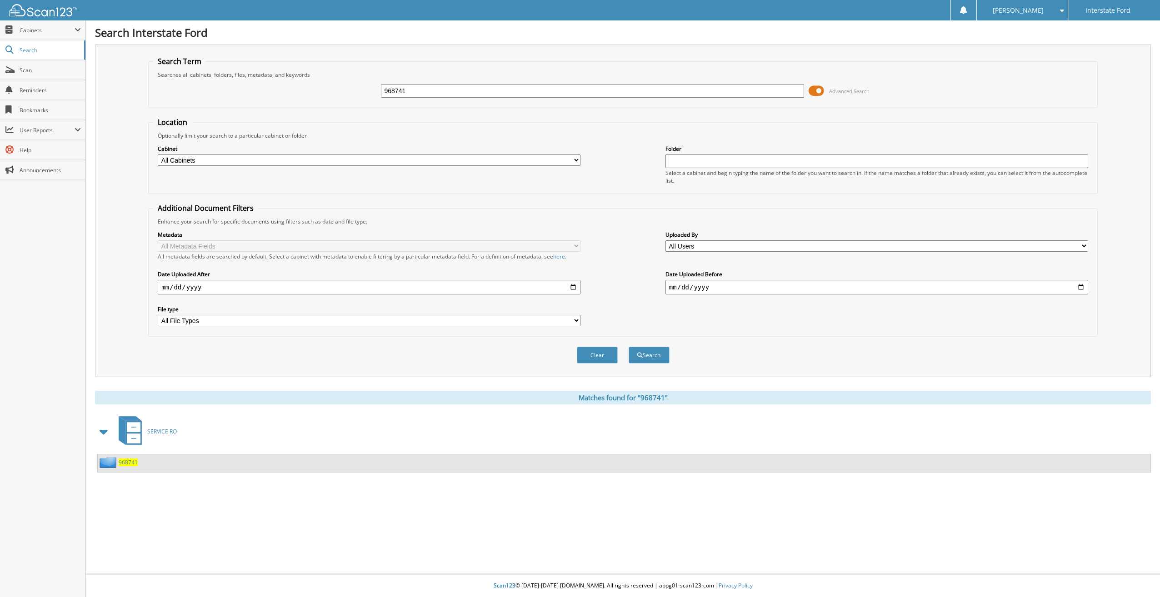  Describe the element at coordinates (369, 256) in the screenshot. I see `div: All metadata fields are searched by default. Select a cabinet with metadata to enable filtering b...` at that location.